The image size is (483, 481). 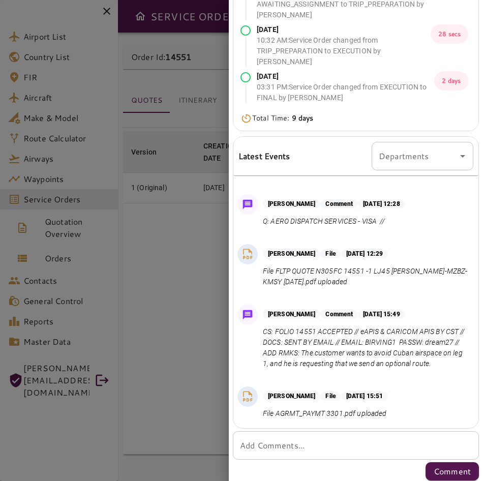 I want to click on p: CS: FOLIO 14551 ACCEPTED // eAPIS & CARICOM APIS BY CST // DOCS: SENT BY EMAIL // EMAIL: BIRVING1..., so click(x=366, y=348).